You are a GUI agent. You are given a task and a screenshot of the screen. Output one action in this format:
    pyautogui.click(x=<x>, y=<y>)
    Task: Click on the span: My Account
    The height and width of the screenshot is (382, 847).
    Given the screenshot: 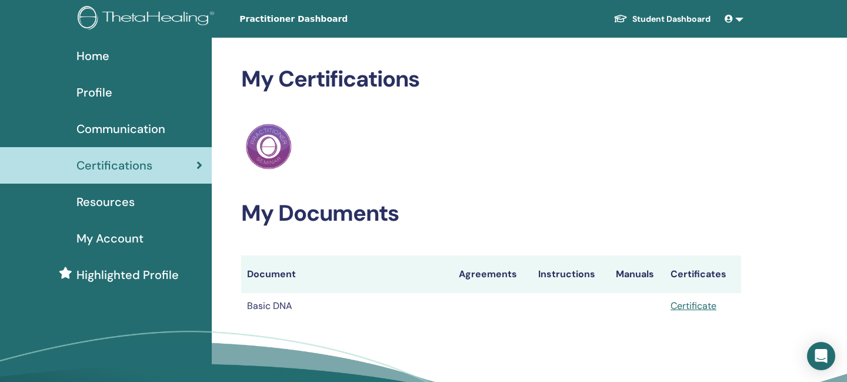 What is the action you would take?
    pyautogui.click(x=110, y=238)
    